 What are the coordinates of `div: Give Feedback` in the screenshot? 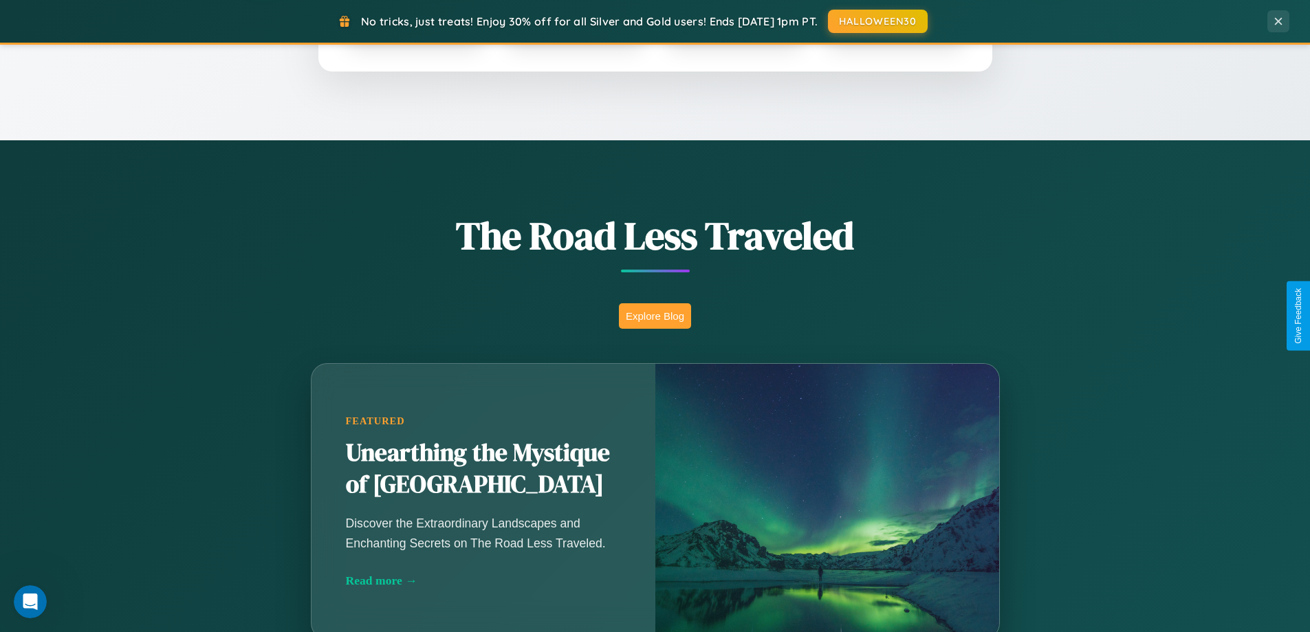 It's located at (1298, 316).